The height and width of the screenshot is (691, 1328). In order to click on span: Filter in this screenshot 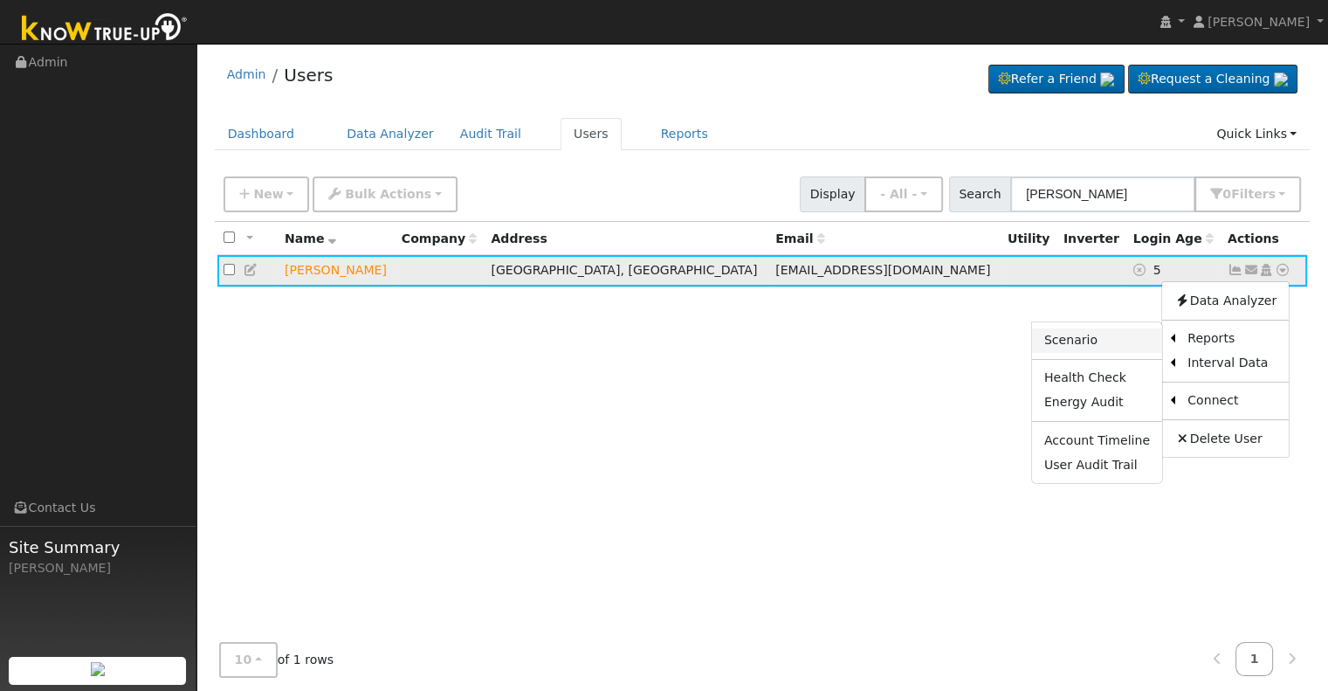, I will do `click(1253, 194)`.